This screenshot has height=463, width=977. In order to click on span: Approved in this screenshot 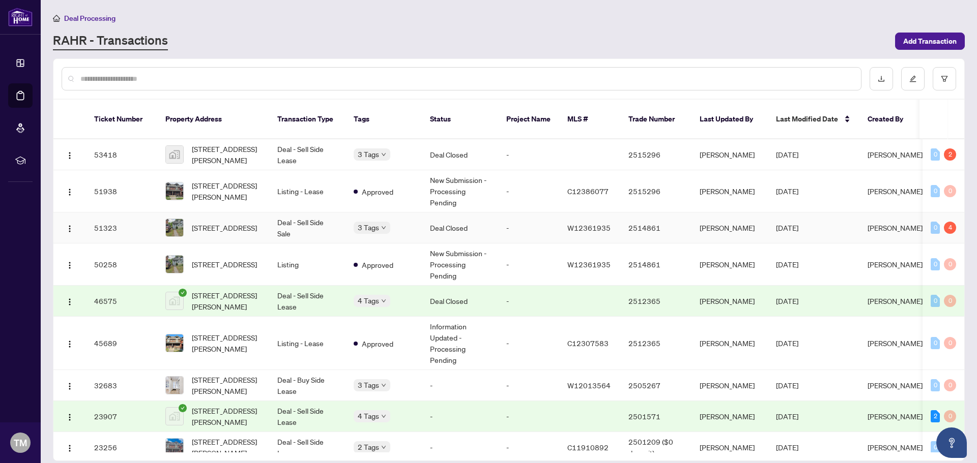, I will do `click(377, 344)`.